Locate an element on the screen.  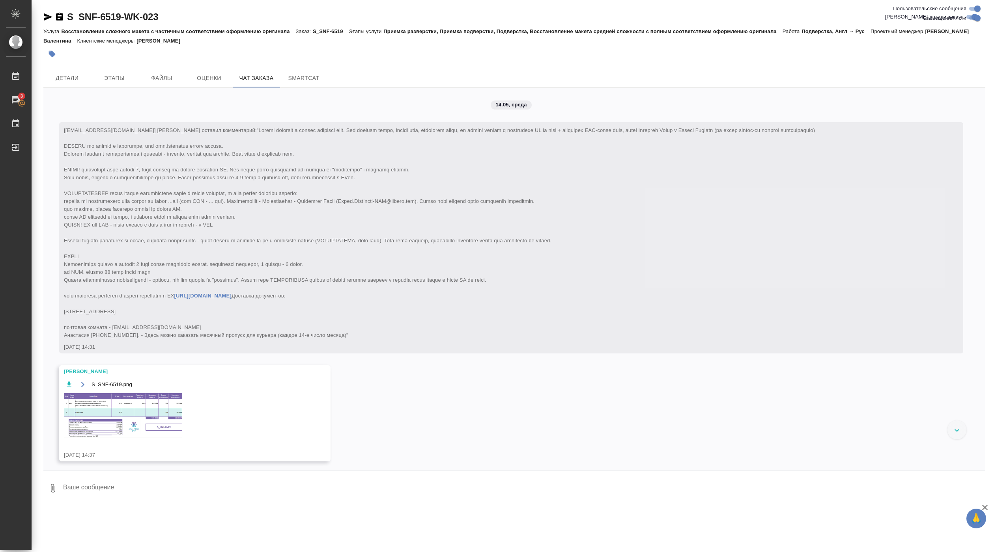
button: Скопировать ссылку is located at coordinates (60, 17).